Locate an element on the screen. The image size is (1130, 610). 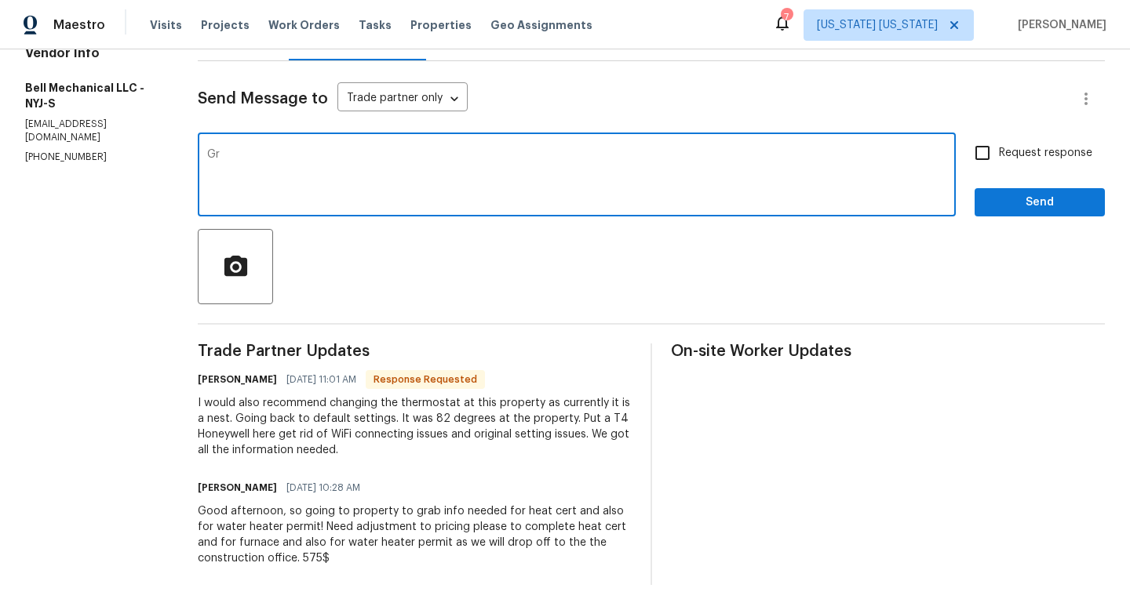
span: On-site Worker Updates is located at coordinates (887, 351).